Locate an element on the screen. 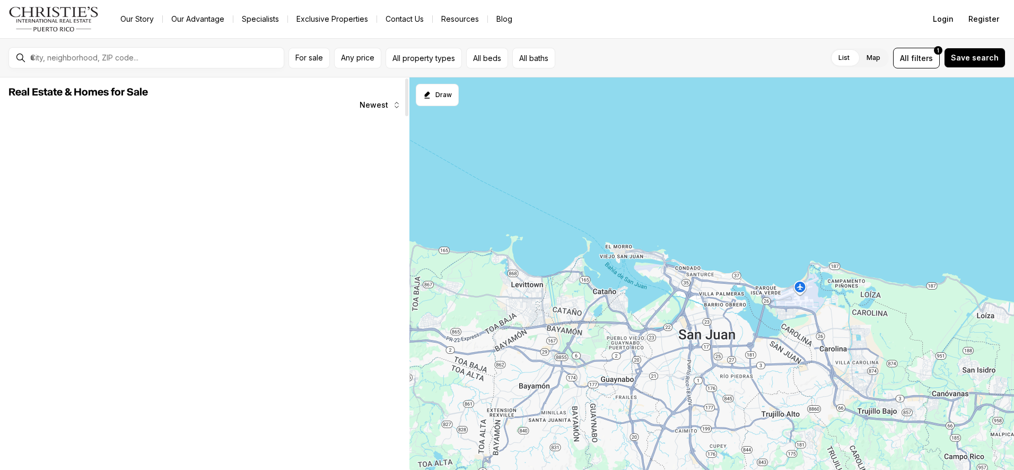 This screenshot has width=1014, height=470. button: All beds is located at coordinates (487, 58).